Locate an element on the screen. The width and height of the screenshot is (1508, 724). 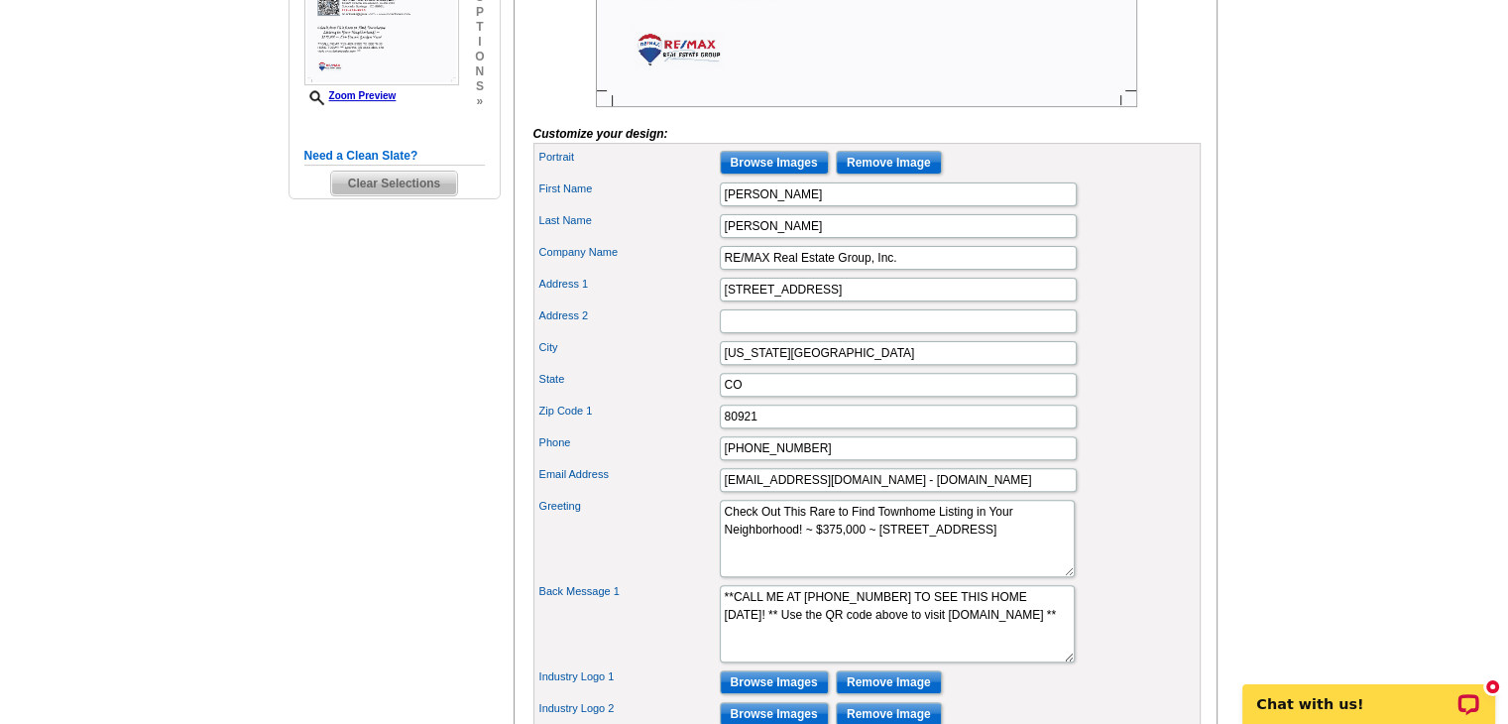
a: Zoom Preview is located at coordinates (350, 95).